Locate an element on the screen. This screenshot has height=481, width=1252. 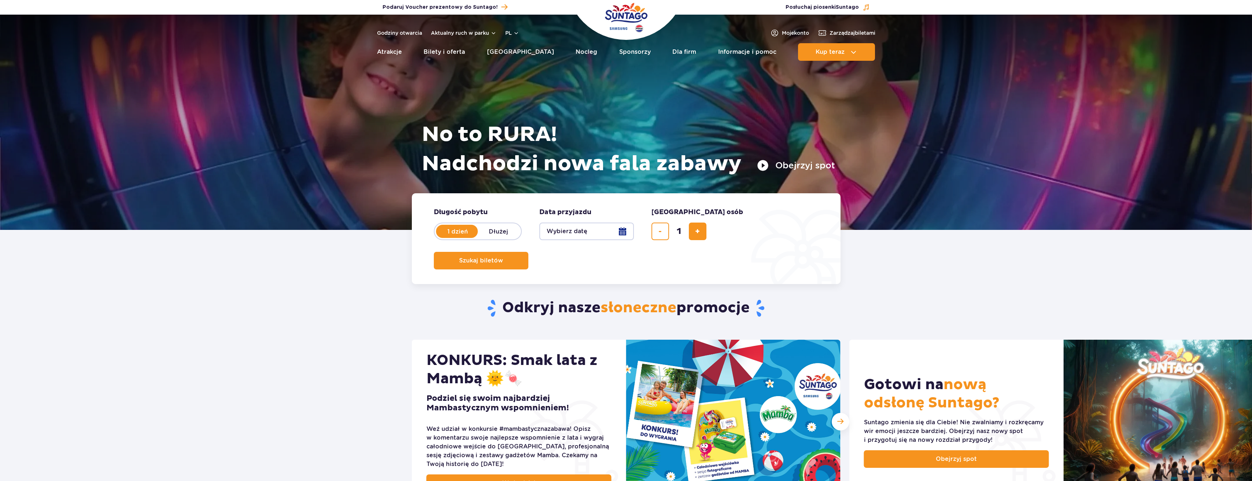
button: Szukaj biletów is located at coordinates (481, 261).